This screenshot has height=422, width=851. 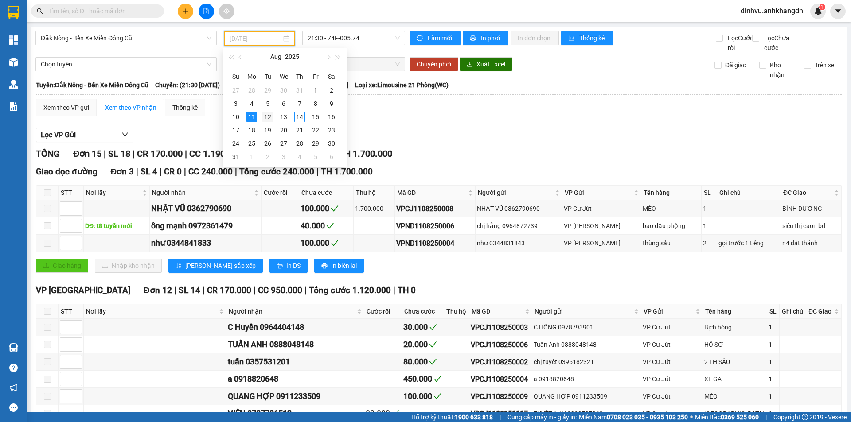 What do you see at coordinates (284, 130) in the screenshot?
I see `td: 2025-08-20` at bounding box center [284, 130].